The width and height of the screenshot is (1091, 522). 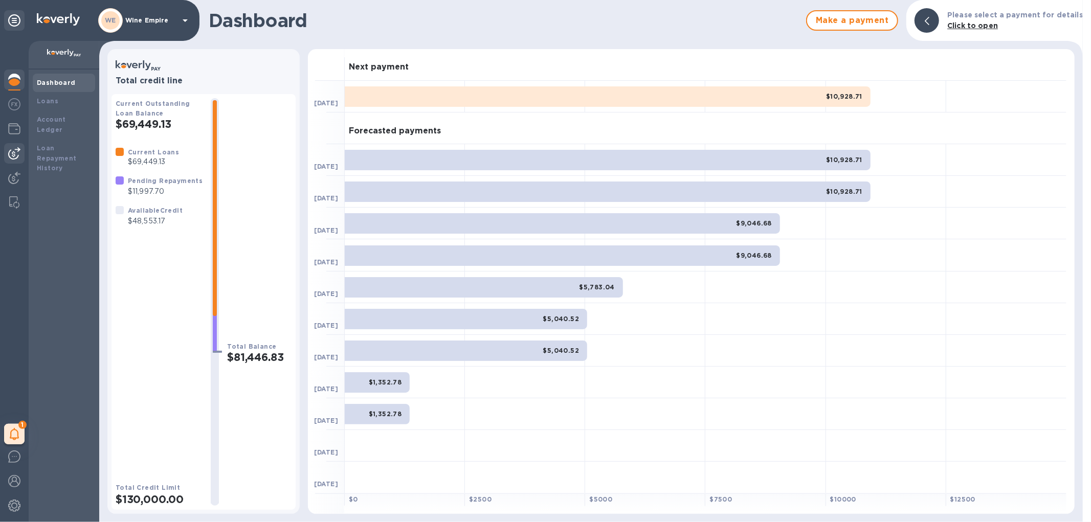 I want to click on p: $11,997.70, so click(x=165, y=191).